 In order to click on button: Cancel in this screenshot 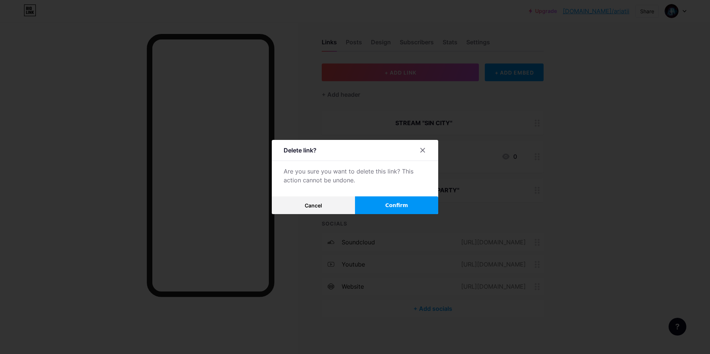, I will do `click(313, 205)`.